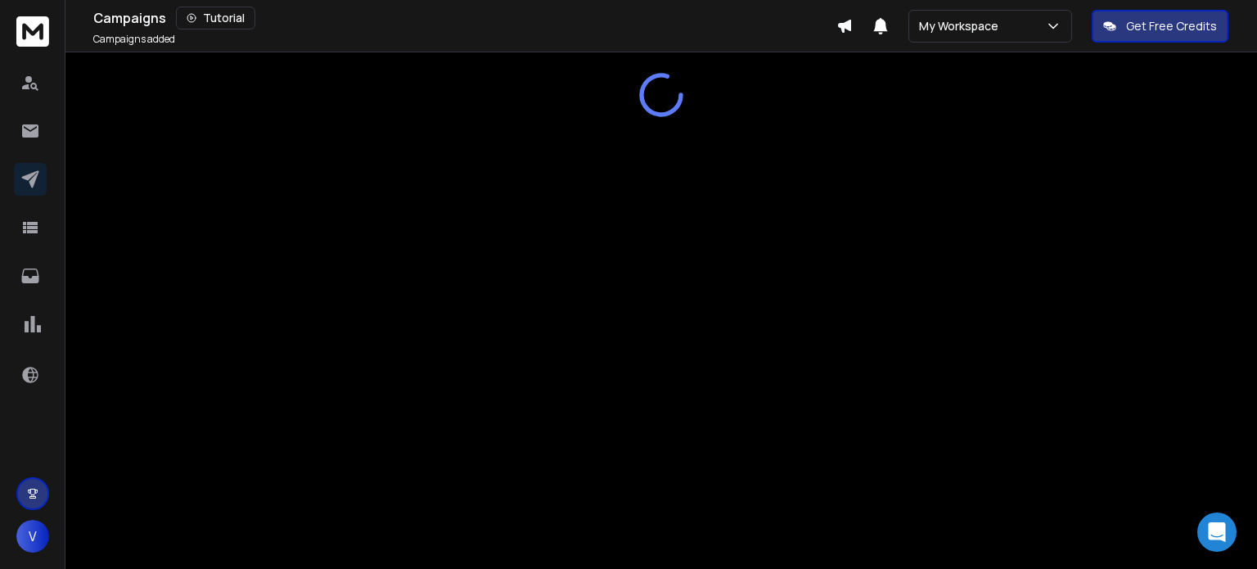 The image size is (1257, 569). I want to click on button: V, so click(33, 536).